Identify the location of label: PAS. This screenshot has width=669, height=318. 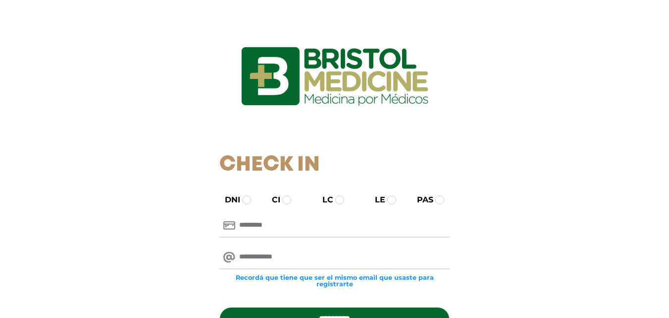
(421, 200).